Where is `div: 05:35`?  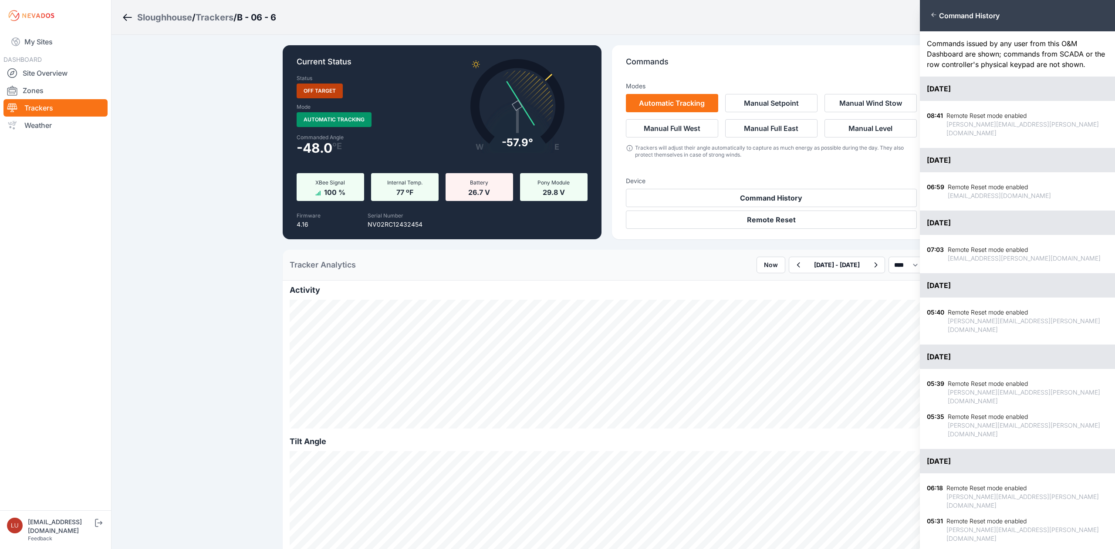 div: 05:35 is located at coordinates (935, 426).